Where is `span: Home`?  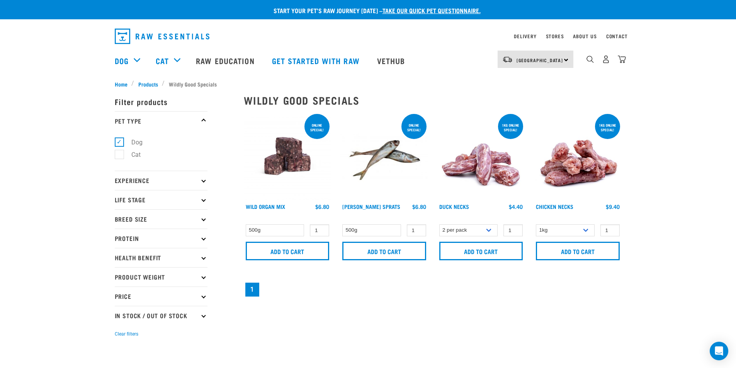
span: Home is located at coordinates (121, 84).